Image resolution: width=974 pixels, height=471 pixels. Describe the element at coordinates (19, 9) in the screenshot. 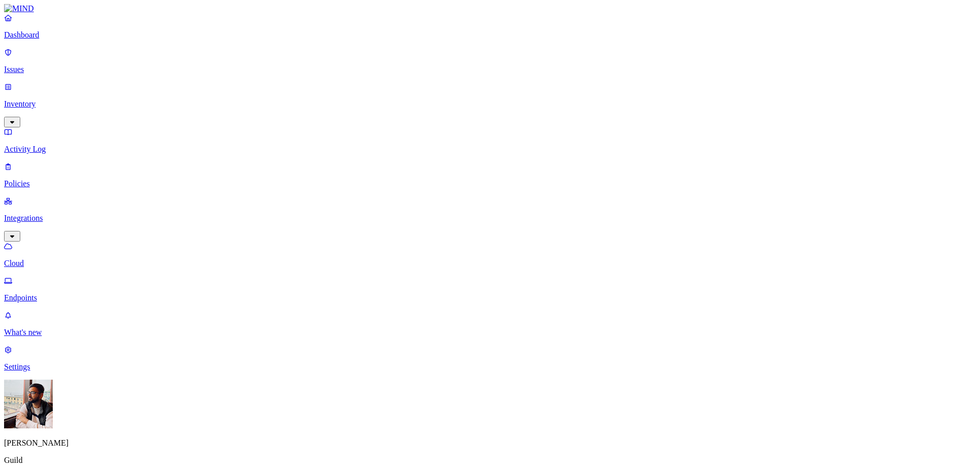

I see `img: MIND` at that location.